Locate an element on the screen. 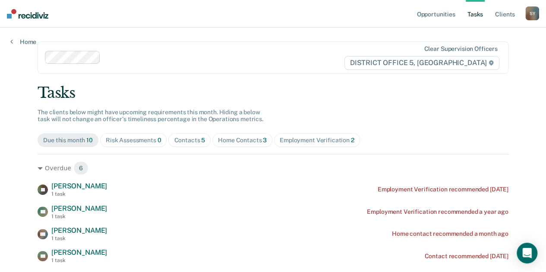  div: Home contact recommended a month ago is located at coordinates (450, 234).